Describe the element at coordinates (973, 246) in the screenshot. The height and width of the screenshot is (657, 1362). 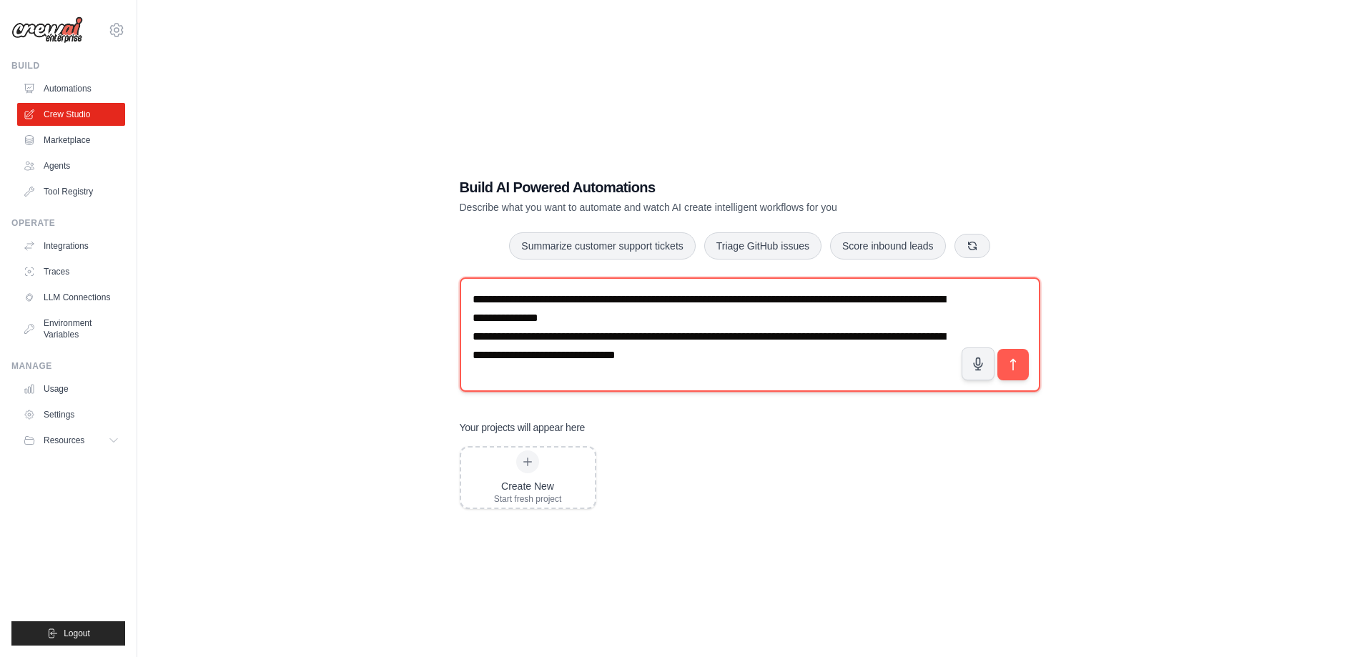
I see `button: Get new suggestions` at that location.